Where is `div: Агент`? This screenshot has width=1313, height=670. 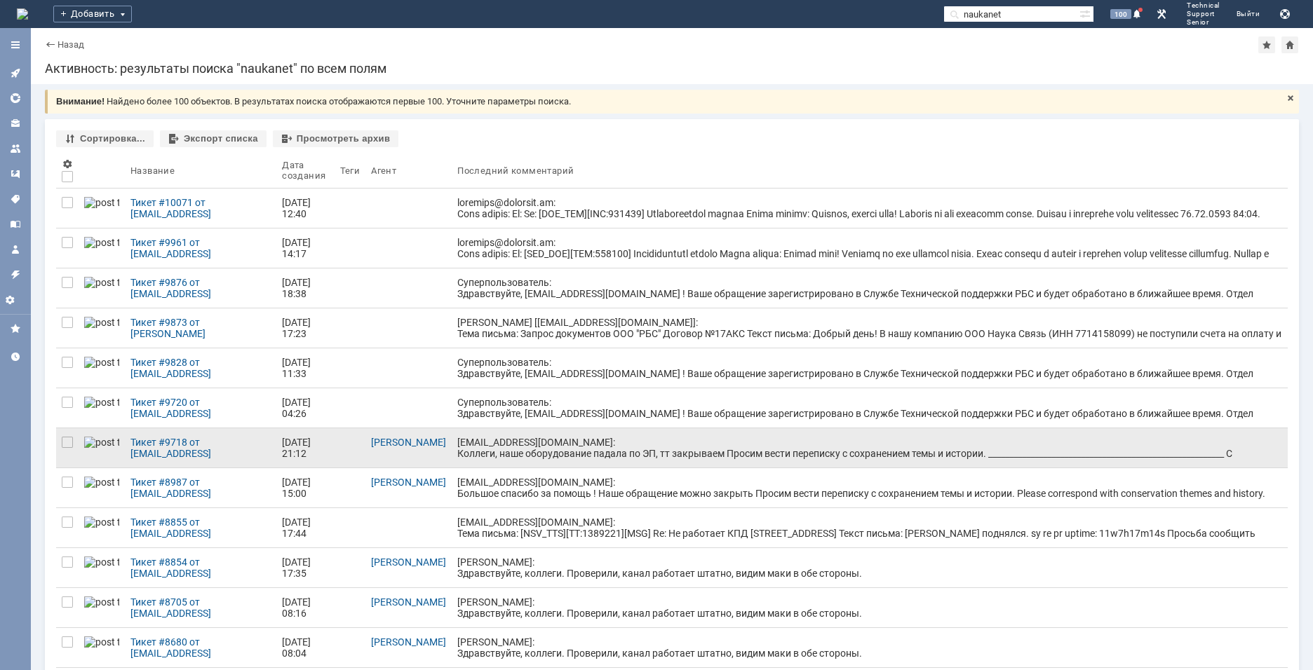 div: Агент is located at coordinates (384, 170).